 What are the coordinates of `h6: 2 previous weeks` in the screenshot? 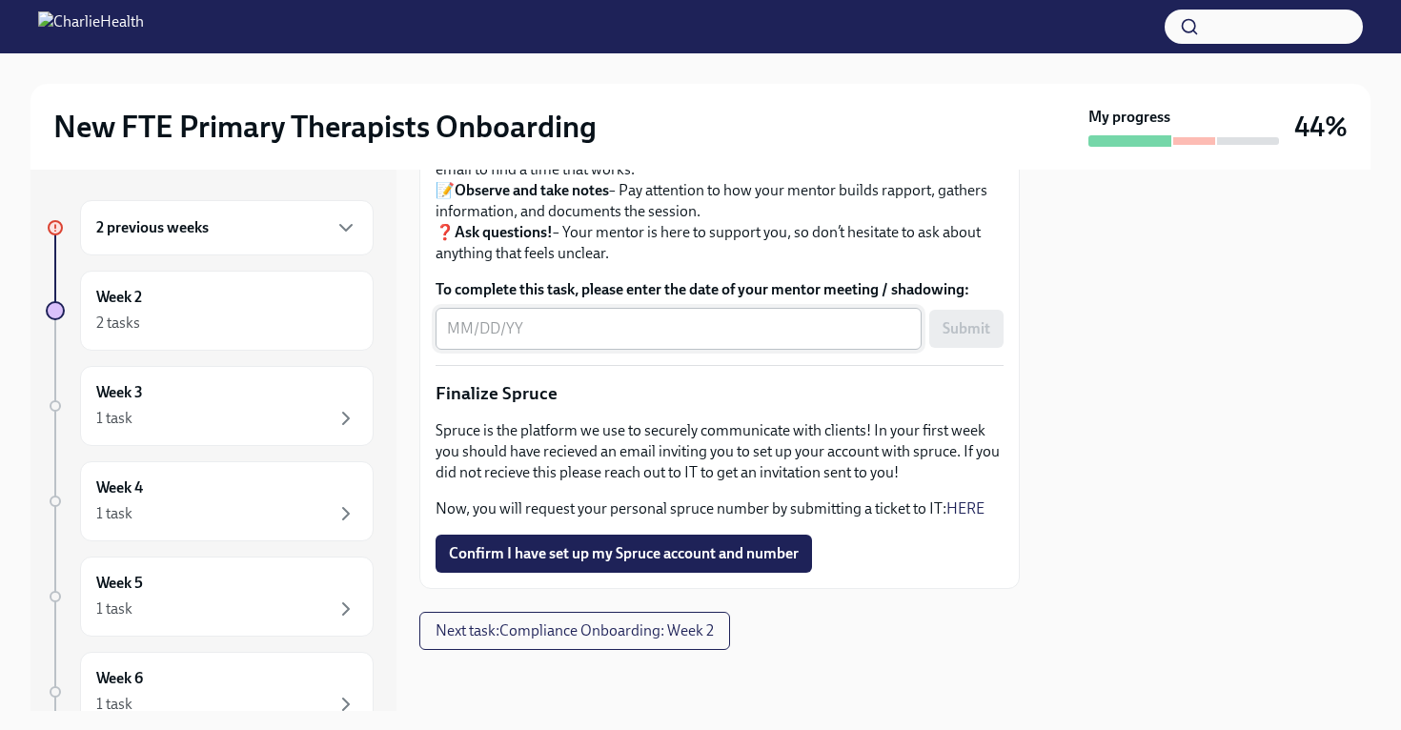 It's located at (152, 228).